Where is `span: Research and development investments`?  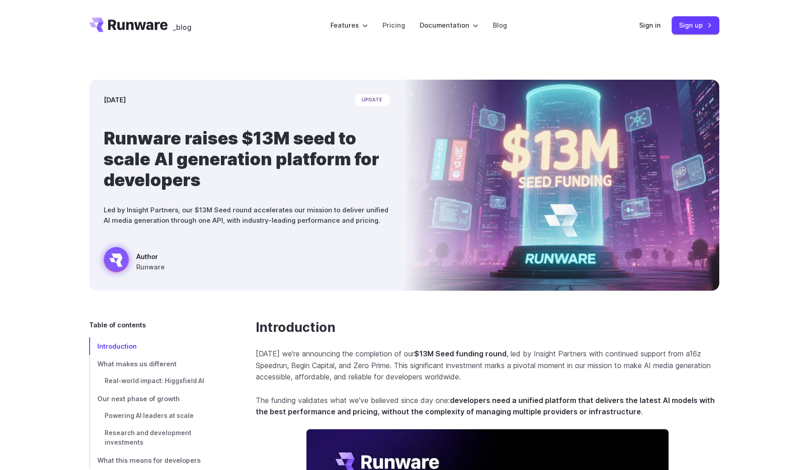
span: Research and development investments is located at coordinates (148, 438).